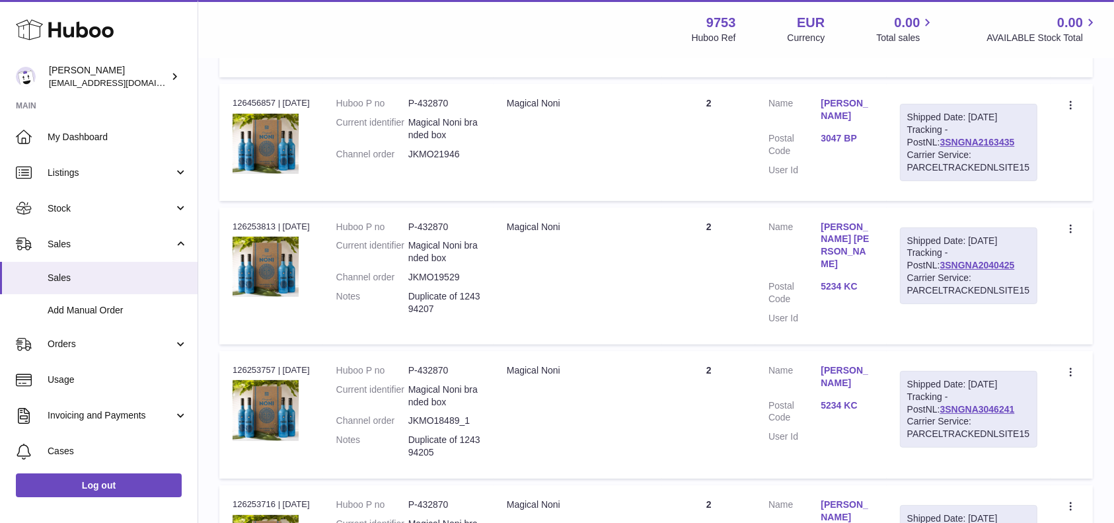 The height and width of the screenshot is (523, 1114). What do you see at coordinates (118, 310) in the screenshot?
I see `span: Add Manual Order` at bounding box center [118, 310].